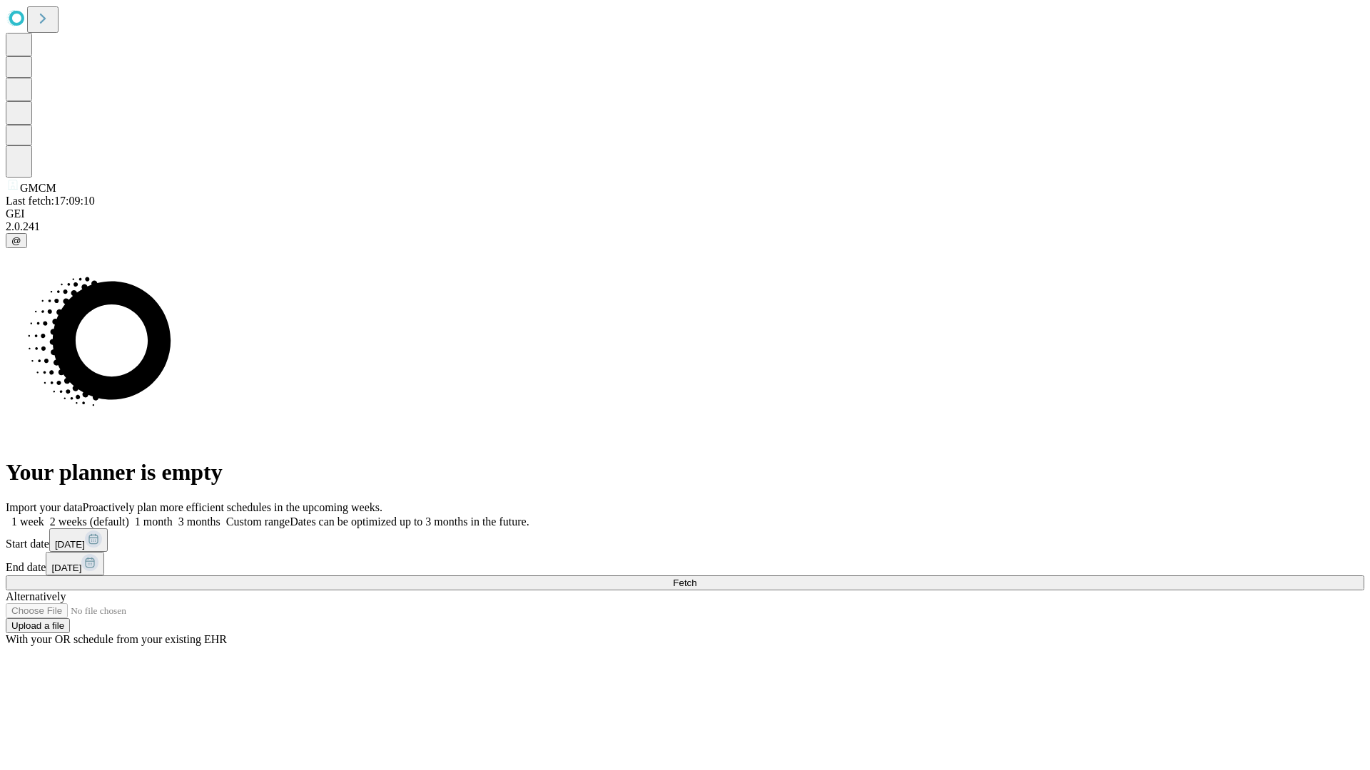  Describe the element at coordinates (28, 521) in the screenshot. I see `span: 1 week` at that location.